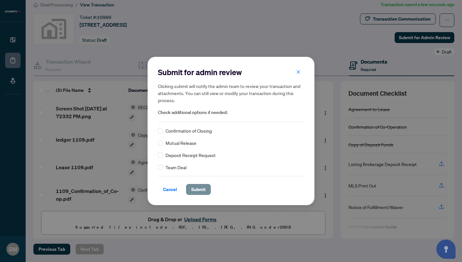 This screenshot has height=262, width=462. Describe the element at coordinates (231, 93) in the screenshot. I see `h5: Clicking submit will notify the admin team to review your transaction and attachments. You can st...` at that location.